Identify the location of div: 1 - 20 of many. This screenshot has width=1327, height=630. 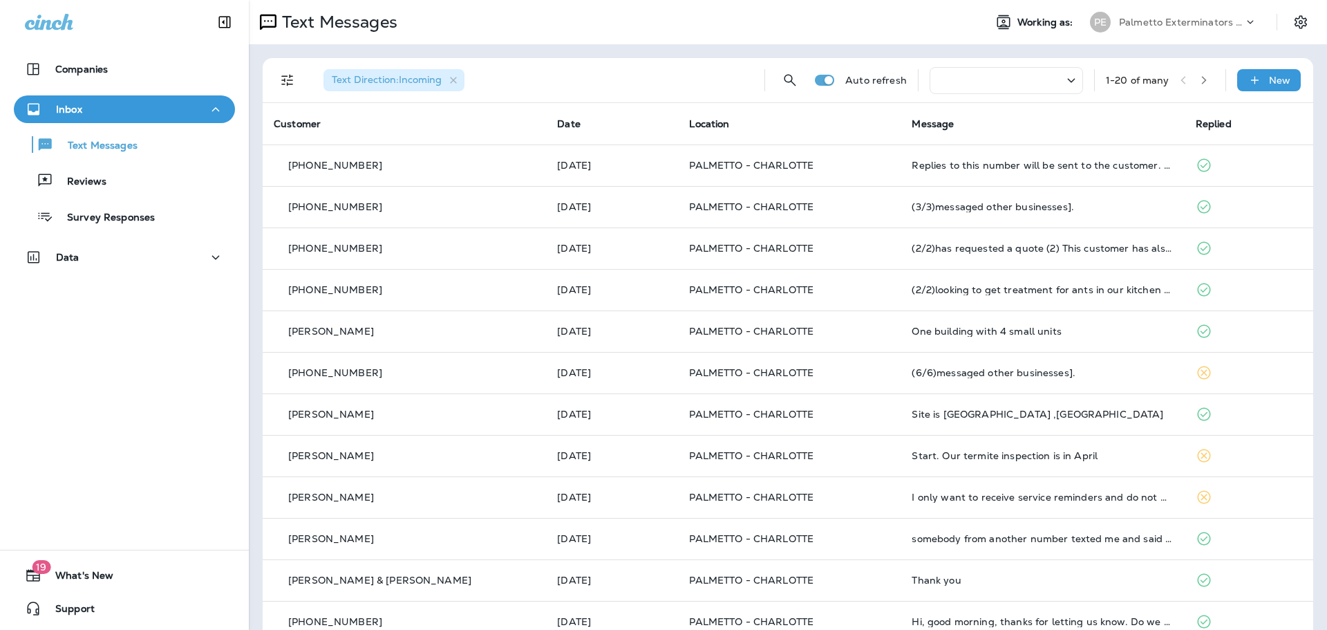
(1137, 80).